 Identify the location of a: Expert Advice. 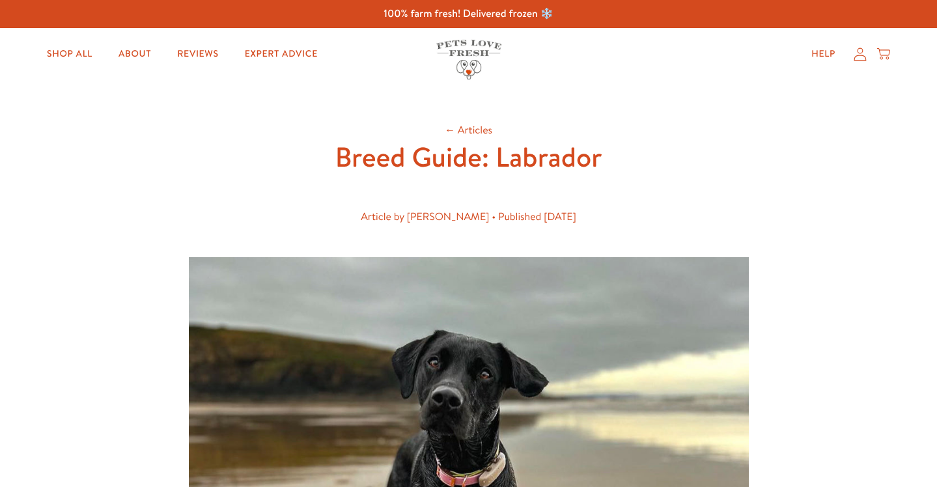
(281, 54).